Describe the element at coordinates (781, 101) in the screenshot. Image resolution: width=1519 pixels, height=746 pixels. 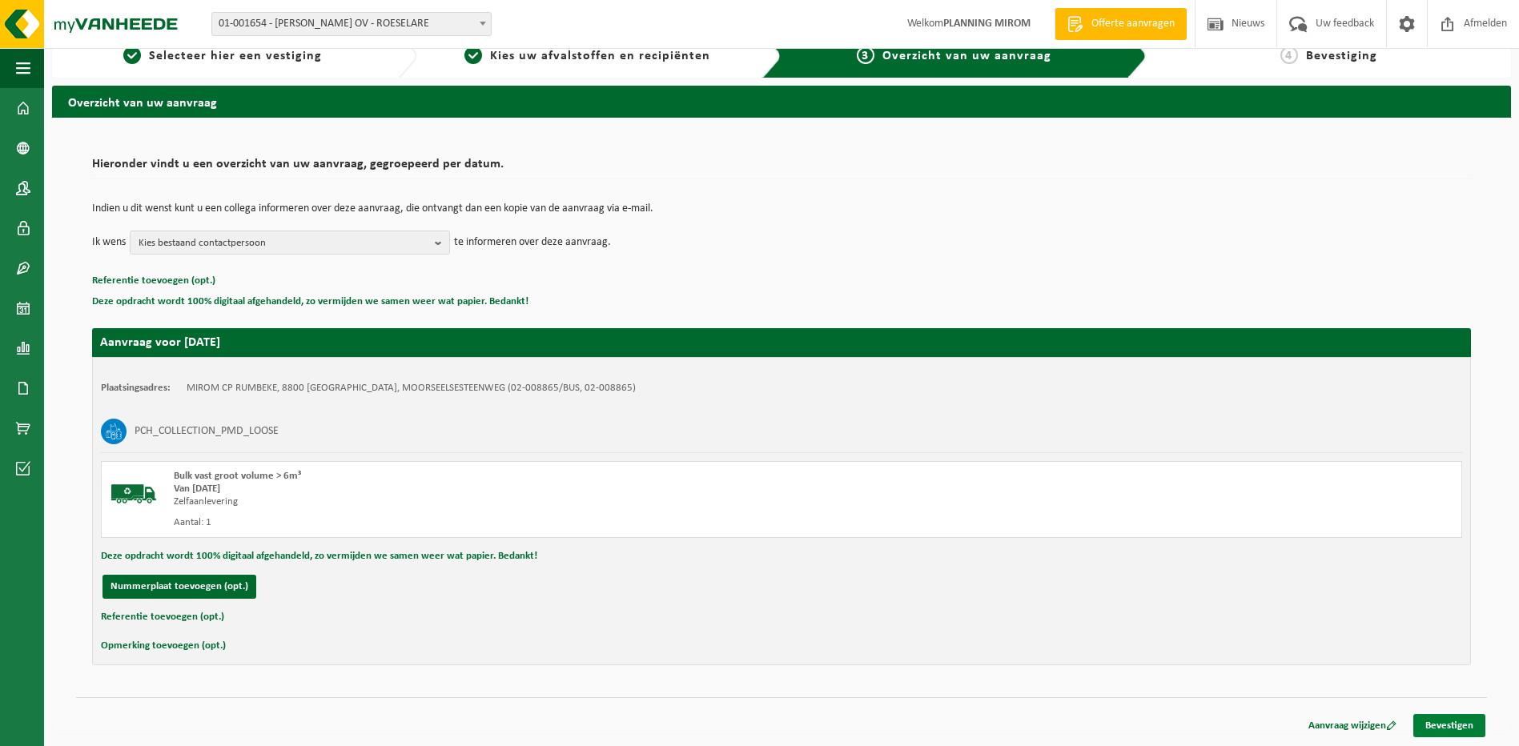
I see `h2: Overzicht van uw aanvraag` at that location.